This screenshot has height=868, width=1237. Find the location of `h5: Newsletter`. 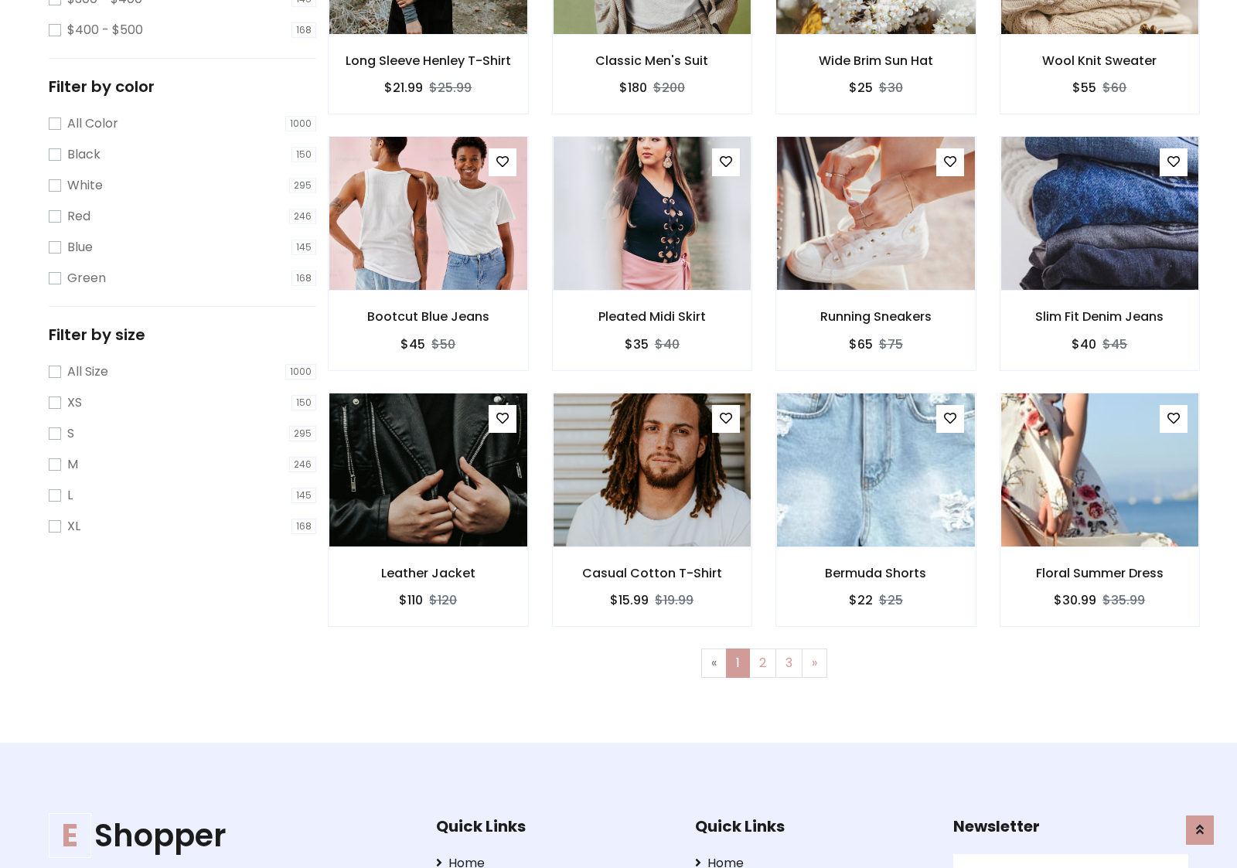

h5: Newsletter is located at coordinates (1070, 826).